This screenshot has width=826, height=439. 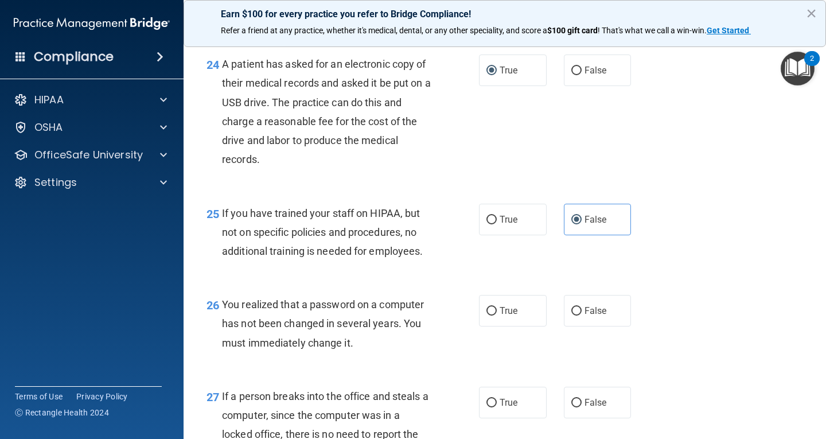 I want to click on span: 25, so click(x=213, y=214).